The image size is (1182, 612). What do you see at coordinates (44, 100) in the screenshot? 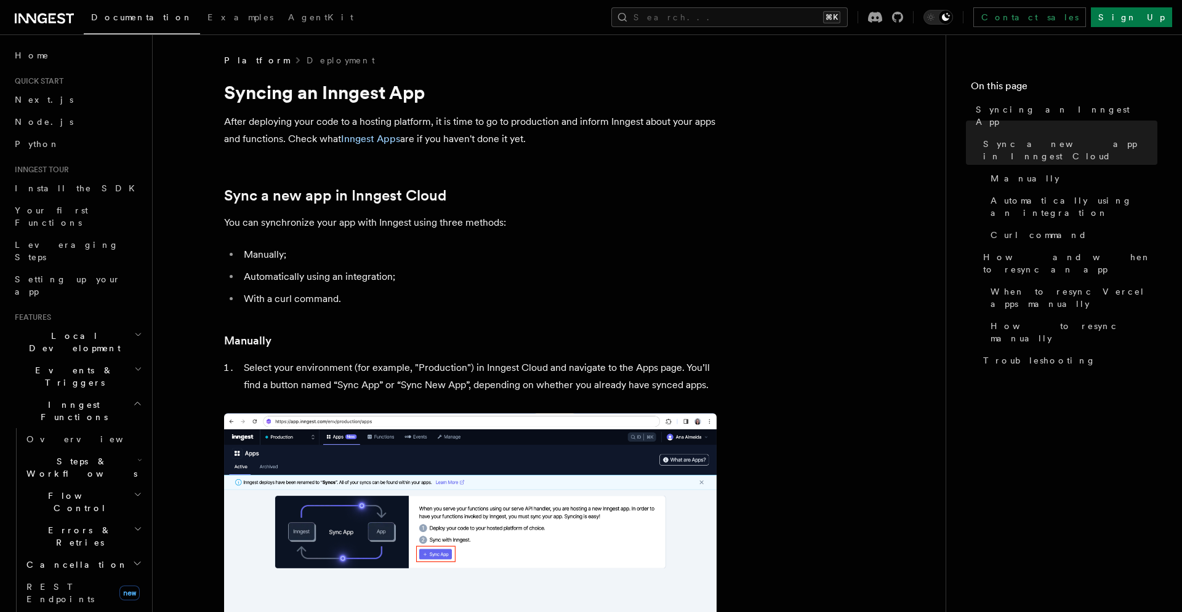
I see `span: Next.js` at bounding box center [44, 100].